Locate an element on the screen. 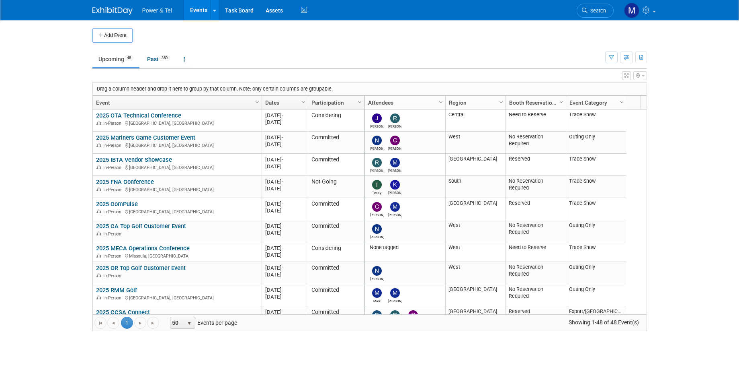 The height and width of the screenshot is (365, 739). a: Event is located at coordinates (176, 103).